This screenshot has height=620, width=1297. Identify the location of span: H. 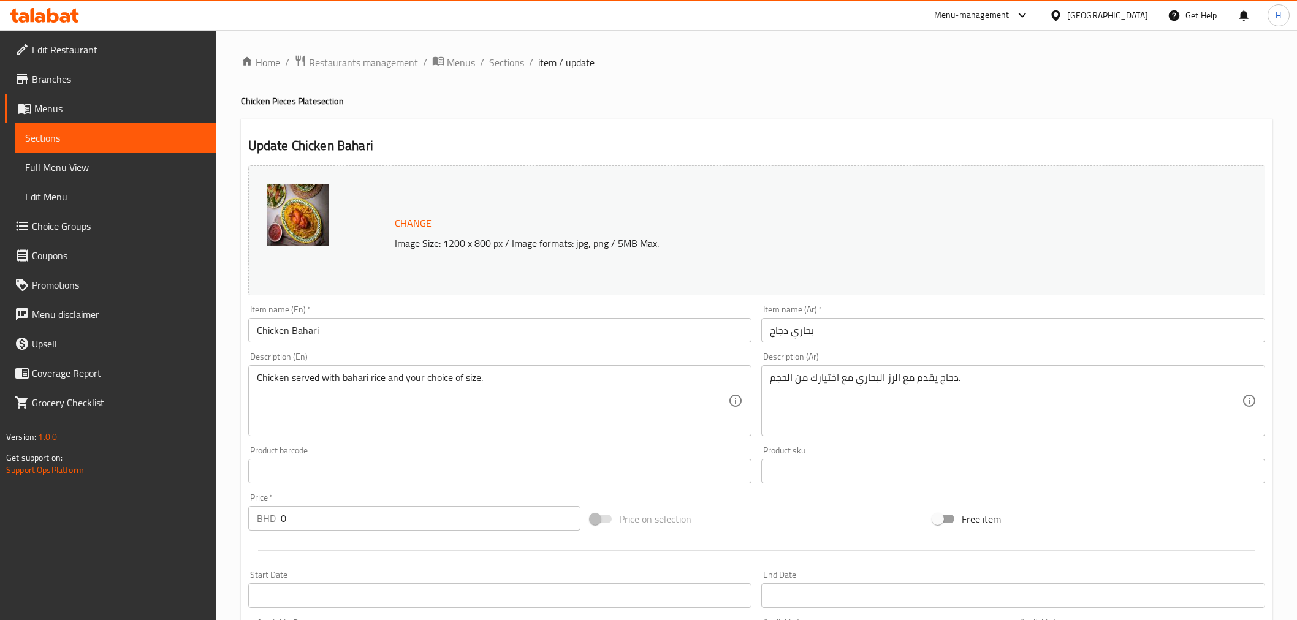
(1278, 15).